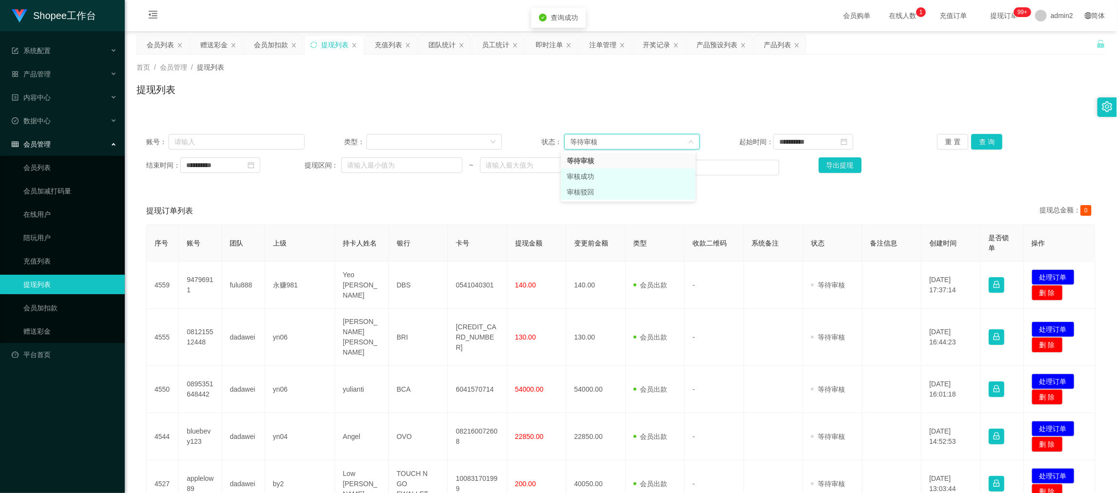  Describe the element at coordinates (280, 243) in the screenshot. I see `span: 上级` at that location.